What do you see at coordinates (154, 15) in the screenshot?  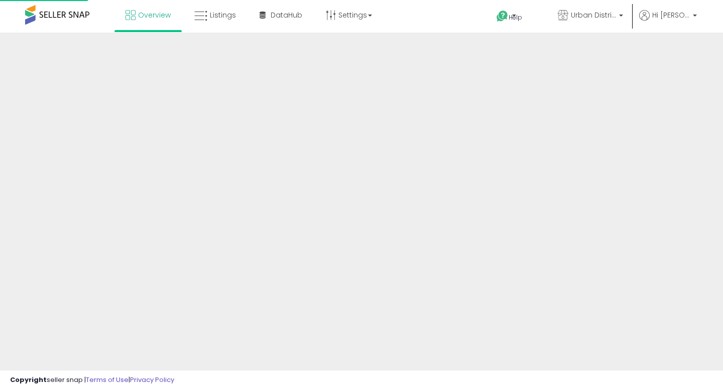 I see `span: Overview` at bounding box center [154, 15].